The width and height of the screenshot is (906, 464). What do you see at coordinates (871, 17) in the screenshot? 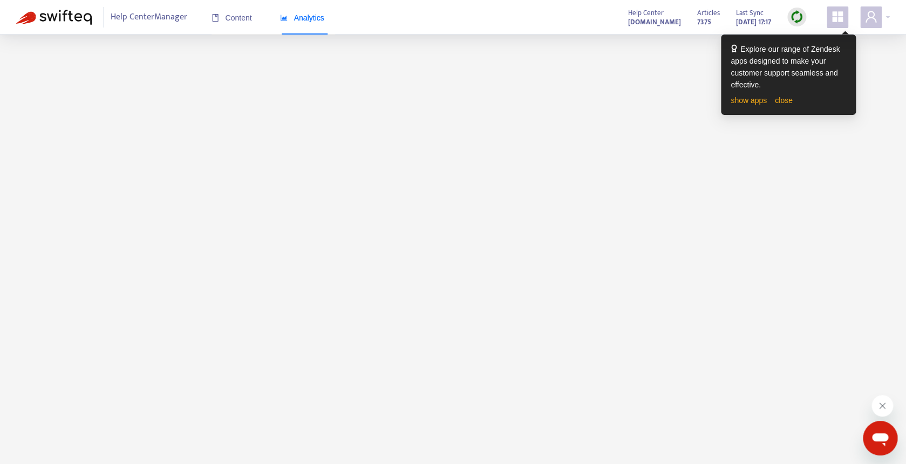
I see `span: user` at bounding box center [871, 17].